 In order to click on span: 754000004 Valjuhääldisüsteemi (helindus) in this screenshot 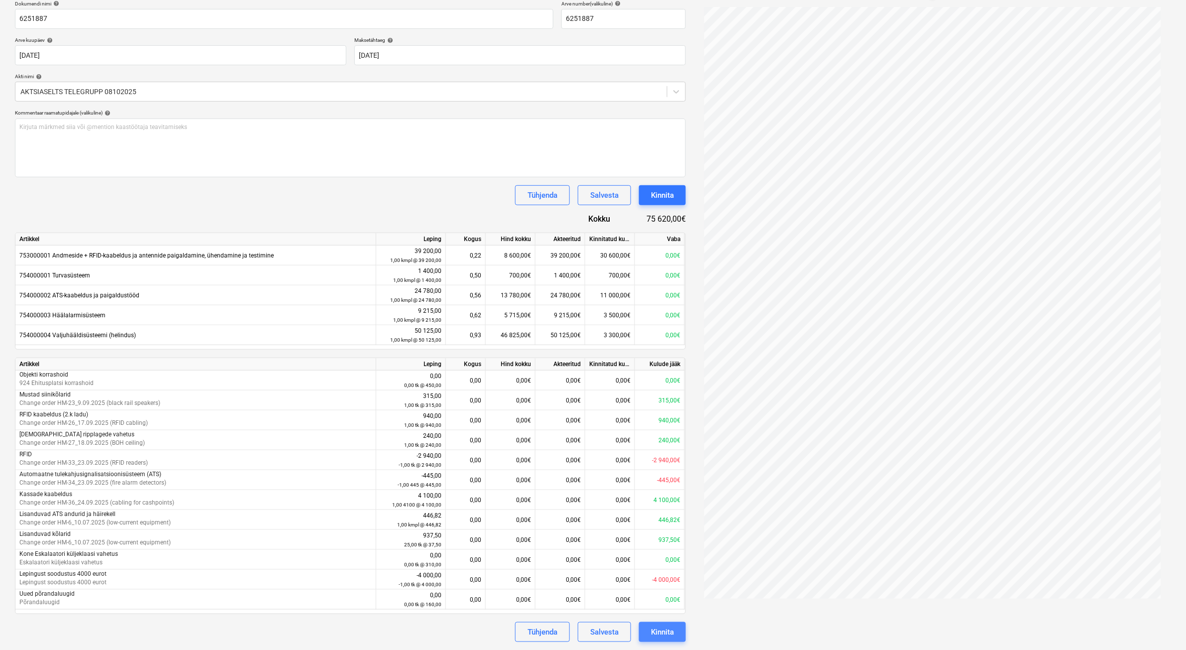, I will do `click(78, 335)`.